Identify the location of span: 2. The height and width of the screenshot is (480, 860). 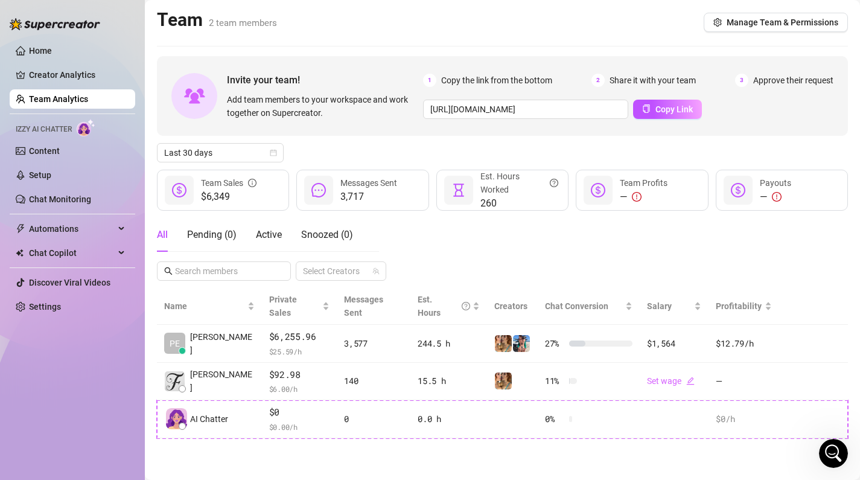
(598, 80).